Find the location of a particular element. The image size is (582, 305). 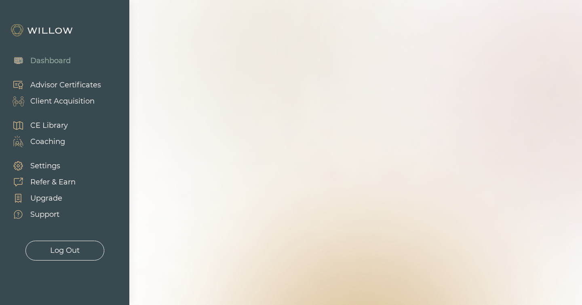

a: Dashboard is located at coordinates (37, 61).